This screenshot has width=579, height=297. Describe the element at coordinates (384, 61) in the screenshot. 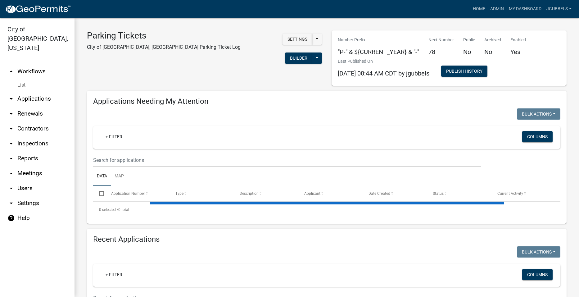

I see `p: Last Published On` at that location.